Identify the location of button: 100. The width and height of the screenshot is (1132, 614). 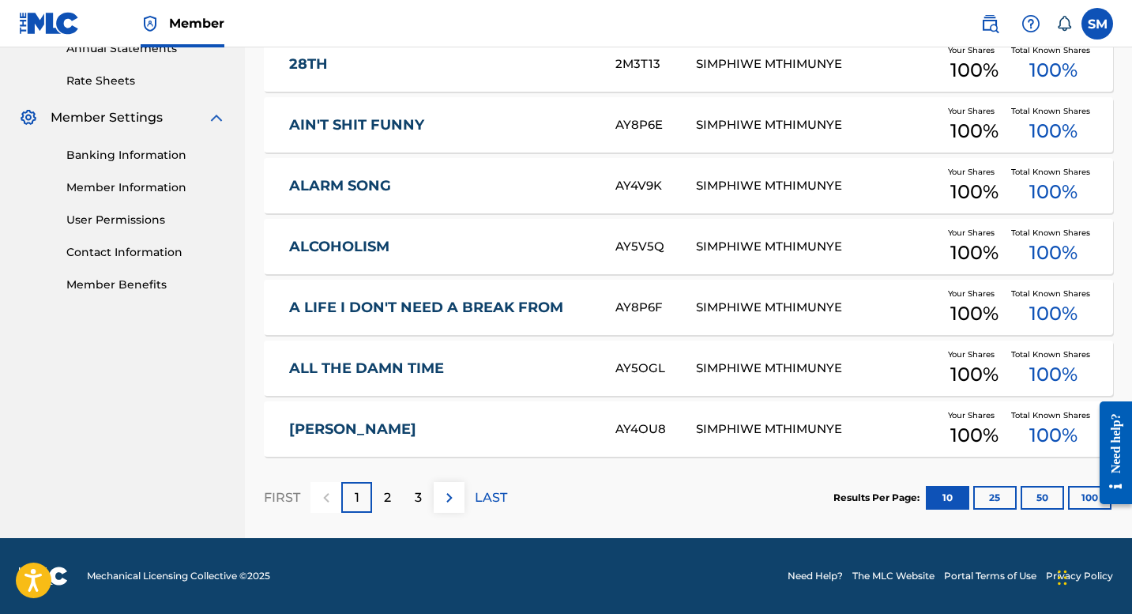
(1089, 498).